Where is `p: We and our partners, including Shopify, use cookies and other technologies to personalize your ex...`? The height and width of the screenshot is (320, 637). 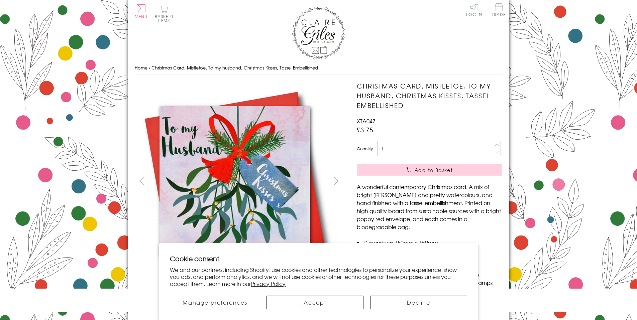
p: We and our partners, including Shopify, use cookies and other technologies to personalize your ex... is located at coordinates (318, 277).